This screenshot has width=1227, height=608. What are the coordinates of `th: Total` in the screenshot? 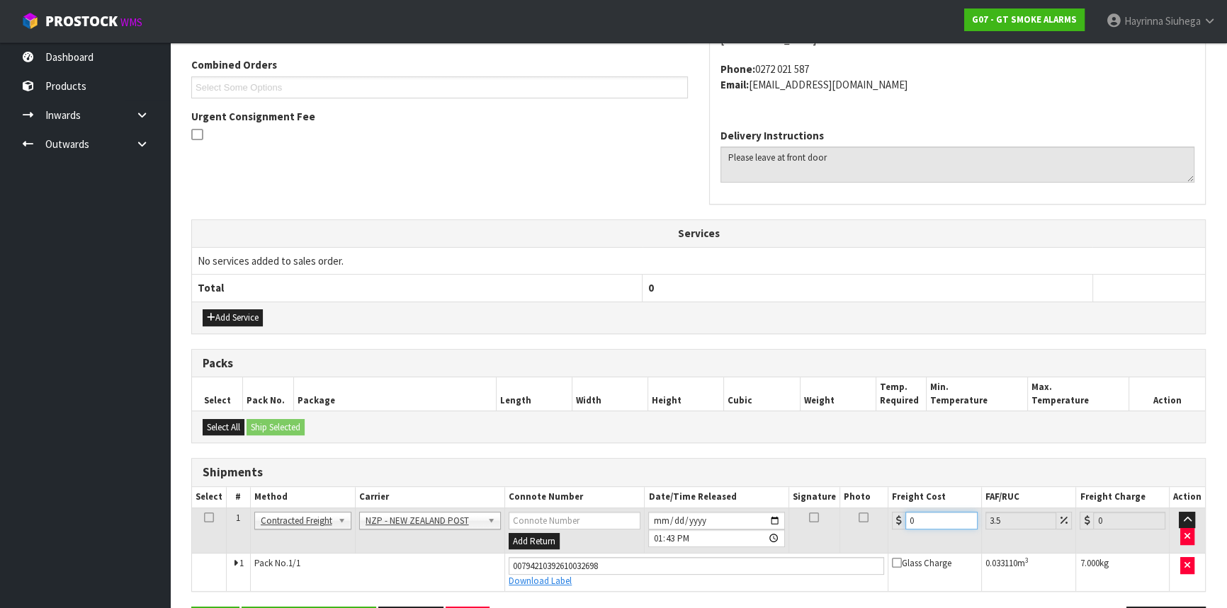 It's located at (417, 288).